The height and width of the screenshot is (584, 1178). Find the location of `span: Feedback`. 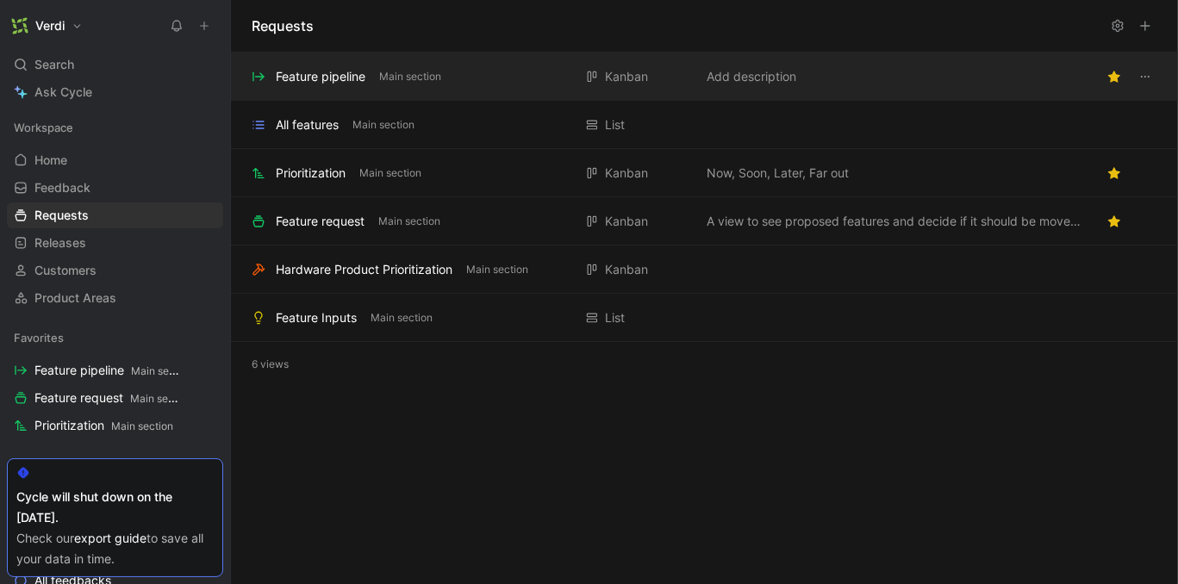

span: Feedback is located at coordinates (62, 188).